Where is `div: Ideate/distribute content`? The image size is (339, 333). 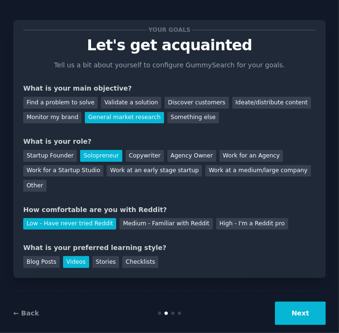 div: Ideate/distribute content is located at coordinates (272, 103).